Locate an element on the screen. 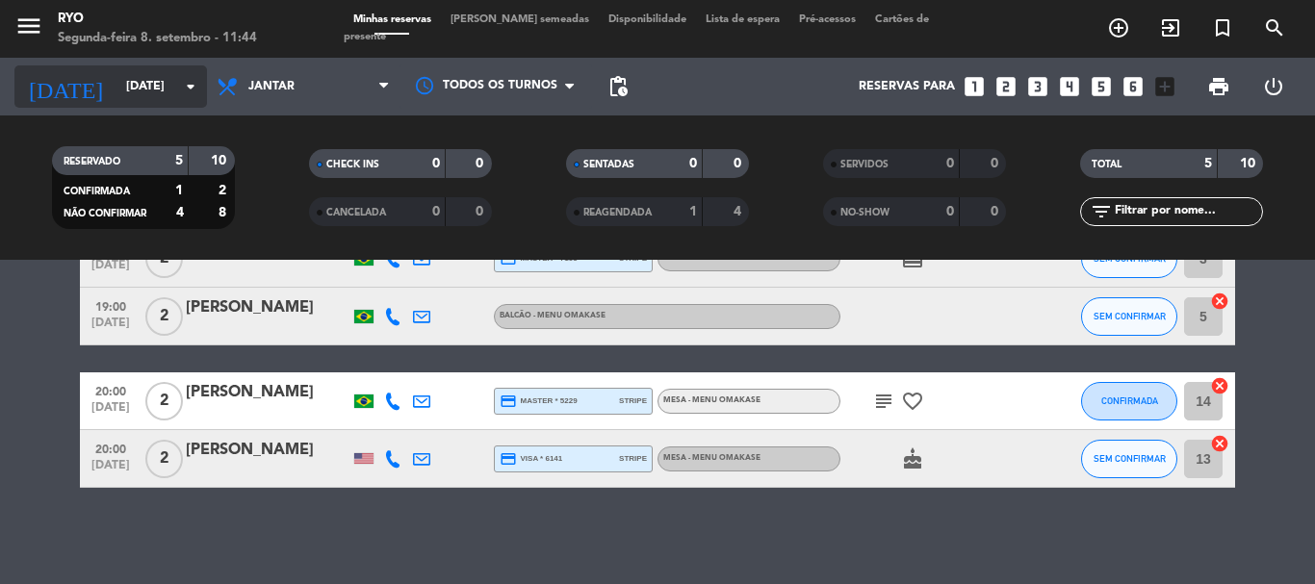 The image size is (1315, 584). span: NÃO CONFIRMAR is located at coordinates (105, 214).